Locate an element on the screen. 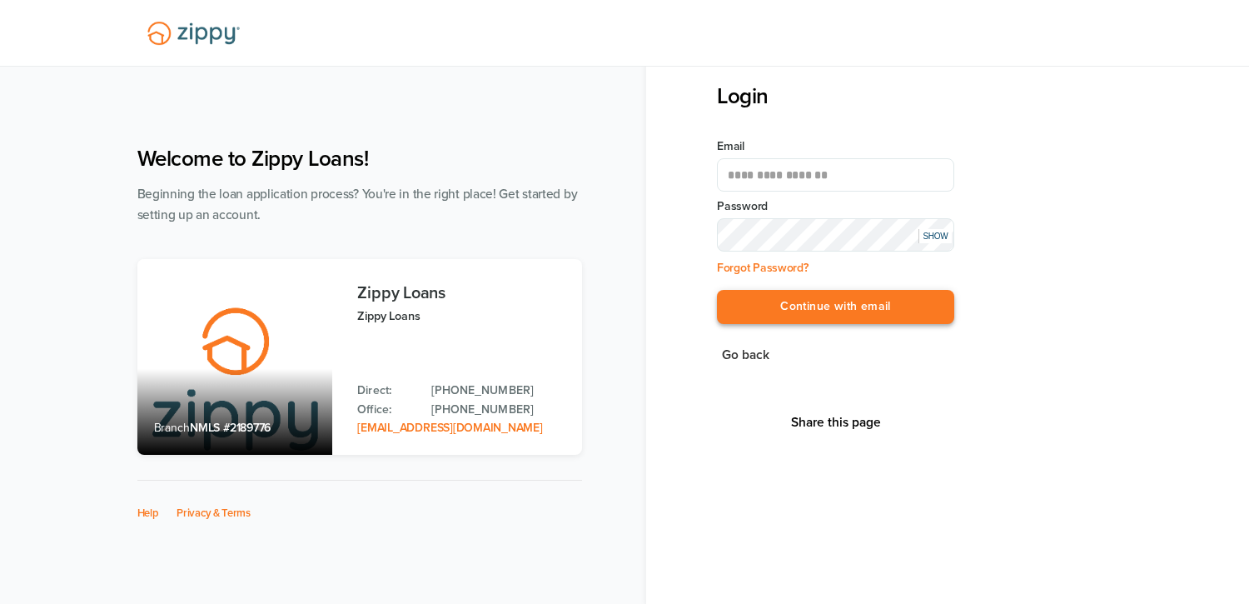 This screenshot has width=1249, height=604. span: Beginning the loan application process? You're in the right place! Get started by setting up an a... is located at coordinates (357, 204).